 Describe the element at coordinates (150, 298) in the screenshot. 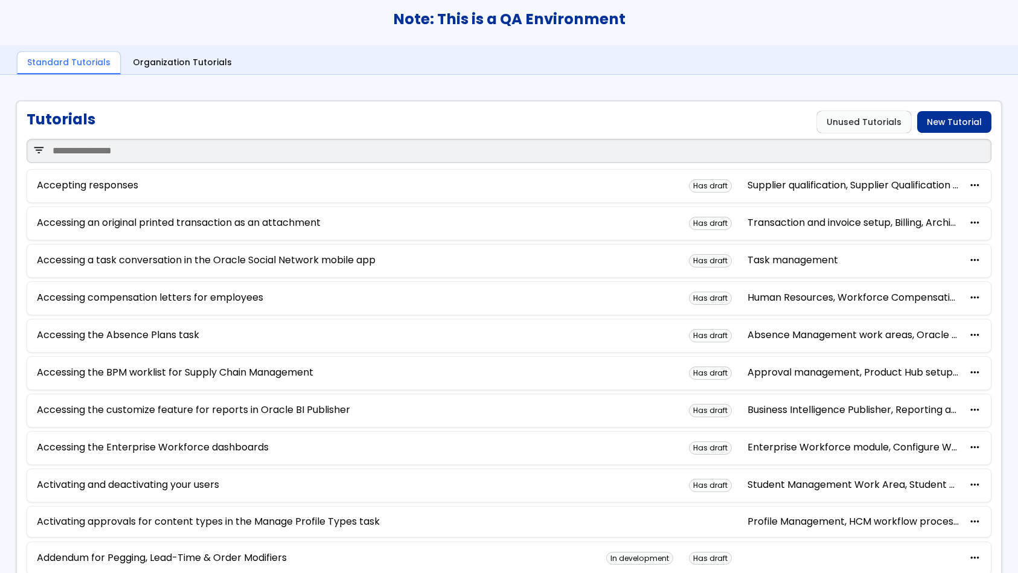

I see `a: Accessing compensation letters for employees` at that location.